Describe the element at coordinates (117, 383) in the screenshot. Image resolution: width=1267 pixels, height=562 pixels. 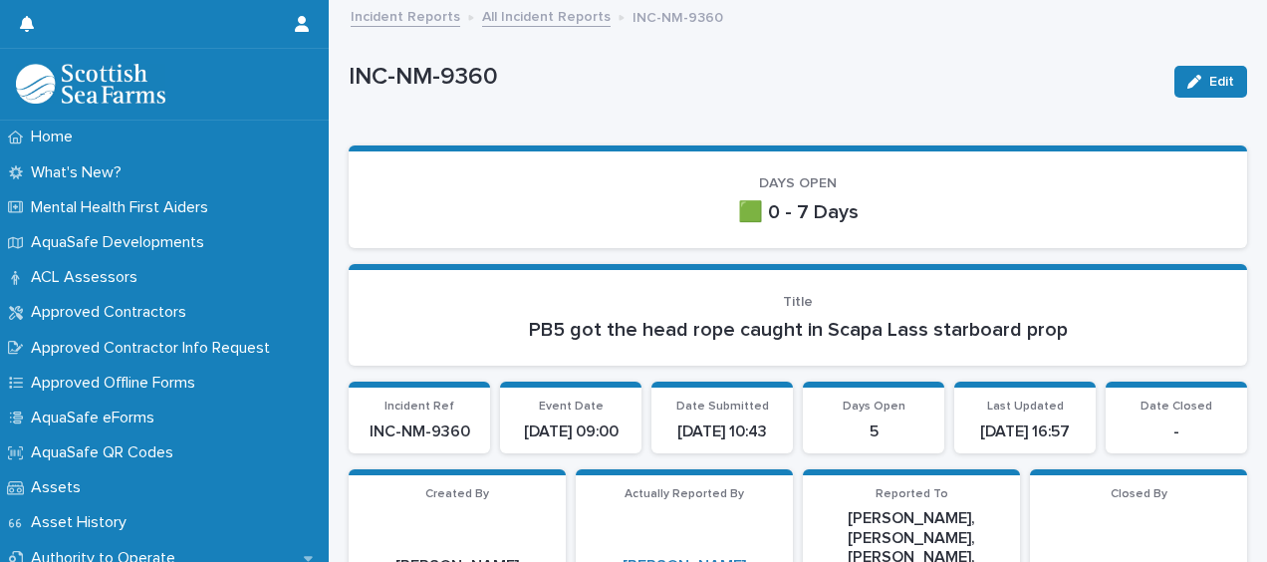
I see `p: Approved Offline Forms` at that location.